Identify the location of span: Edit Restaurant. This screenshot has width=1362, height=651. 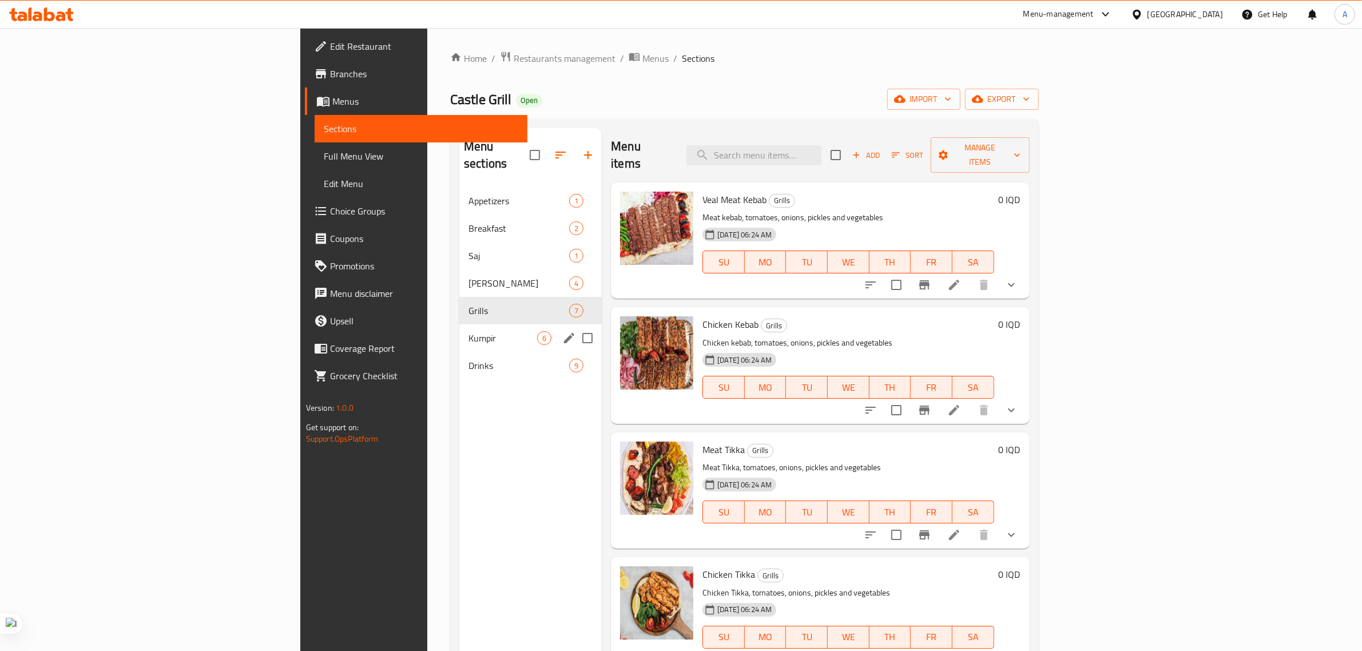
(425, 46).